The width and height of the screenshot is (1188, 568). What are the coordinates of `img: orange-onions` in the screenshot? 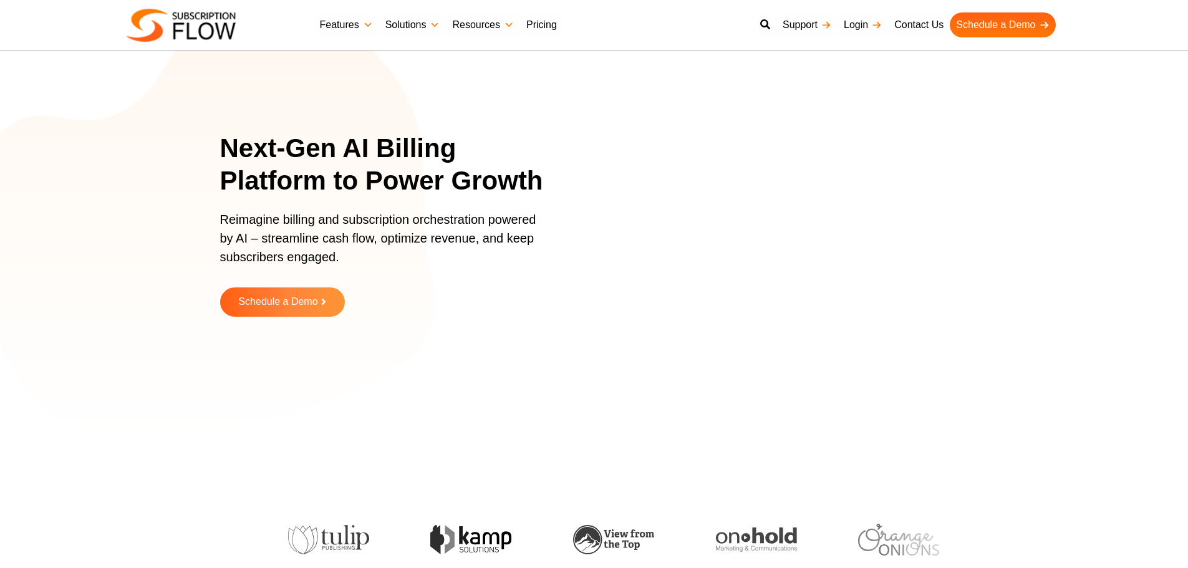 It's located at (899, 540).